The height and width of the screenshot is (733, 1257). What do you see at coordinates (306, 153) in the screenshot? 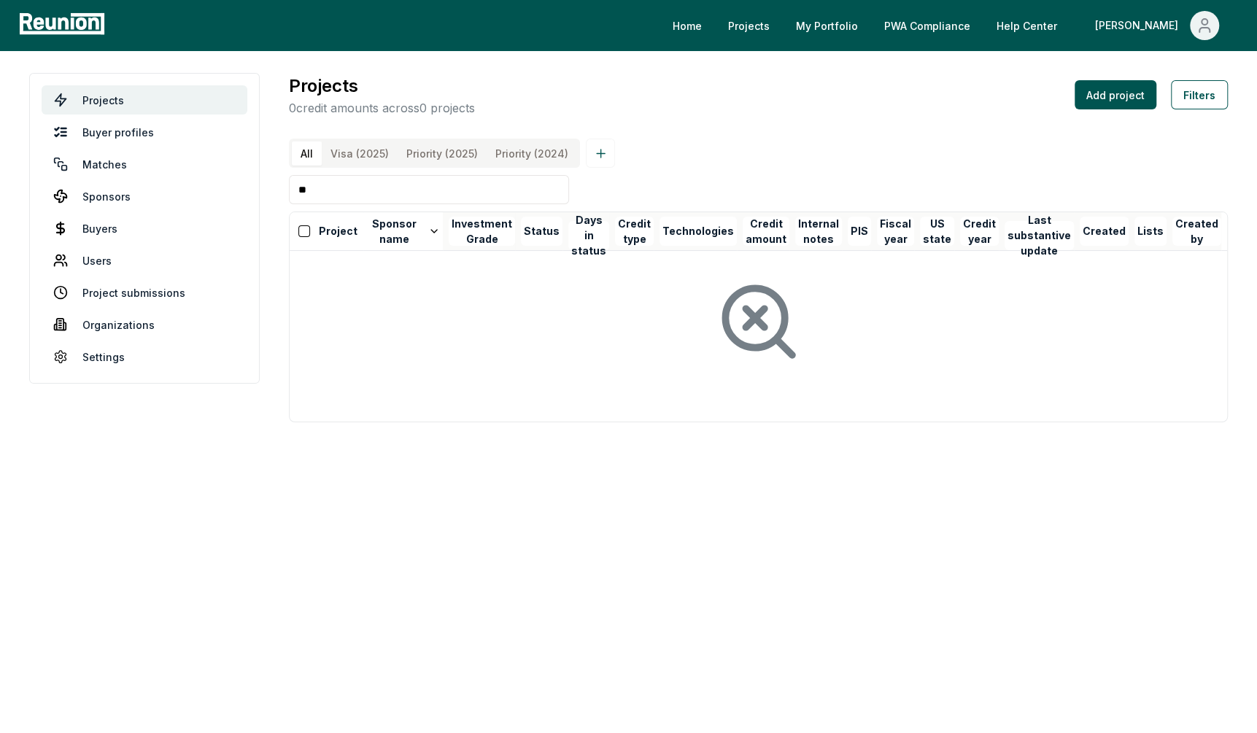
I see `button: All` at bounding box center [306, 153].